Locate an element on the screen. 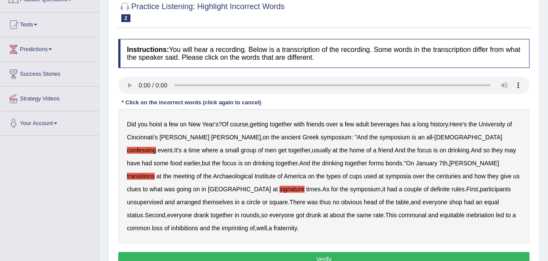 The height and width of the screenshot is (261, 548). b: rules is located at coordinates (458, 189).